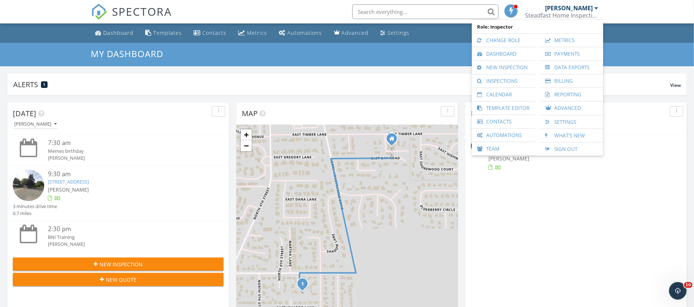 The image size is (694, 307). What do you see at coordinates (538, 27) in the screenshot?
I see `span: Role: Inspector` at bounding box center [538, 27].